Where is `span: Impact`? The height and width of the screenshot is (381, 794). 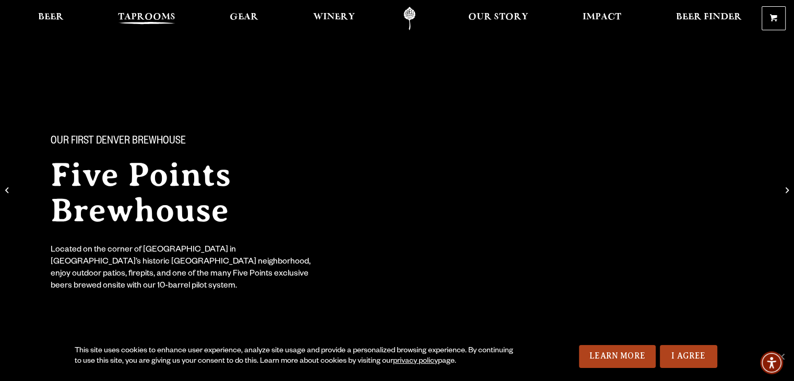 span: Impact is located at coordinates (602, 17).